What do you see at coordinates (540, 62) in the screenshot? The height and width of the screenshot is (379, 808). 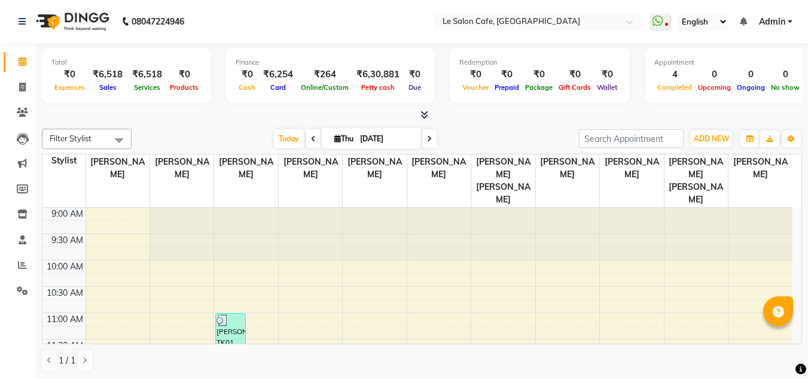 I see `div: Redemption` at bounding box center [540, 62].